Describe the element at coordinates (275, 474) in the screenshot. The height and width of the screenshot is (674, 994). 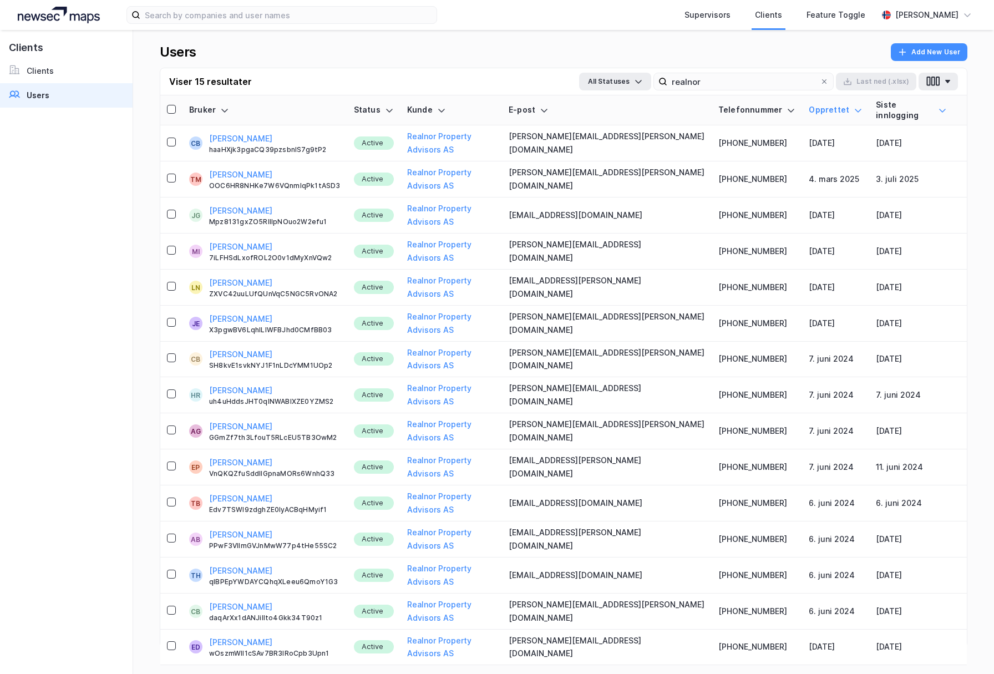
I see `div: VnQKQZfuSddIlGpnaMORs6WnhQ33` at that location.